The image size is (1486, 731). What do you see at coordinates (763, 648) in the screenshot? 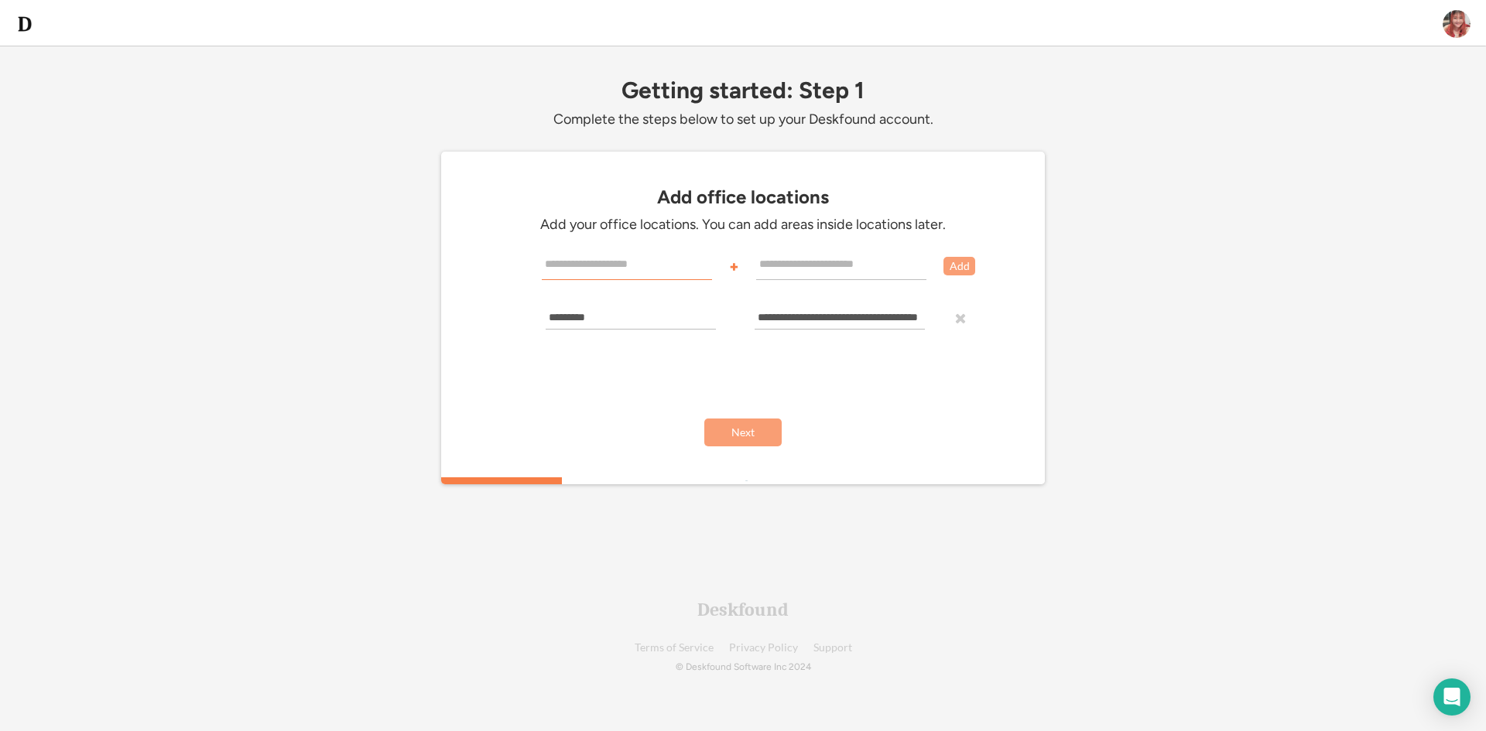
I see `a: Privacy Policy` at bounding box center [763, 648].